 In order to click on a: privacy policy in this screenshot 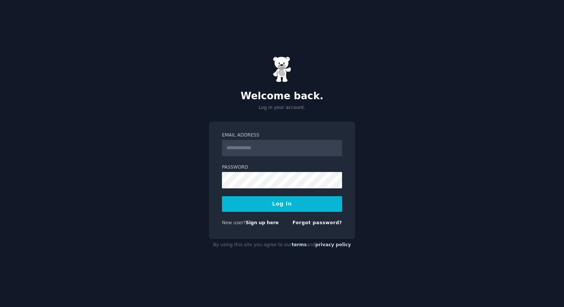, I will do `click(333, 245)`.